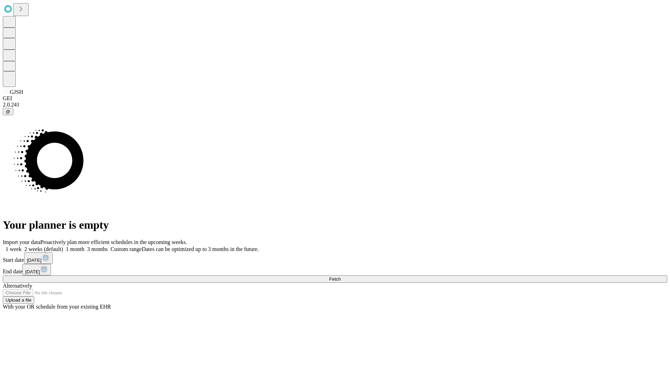  What do you see at coordinates (335, 225) in the screenshot?
I see `h1: Your planner is empty` at bounding box center [335, 225].